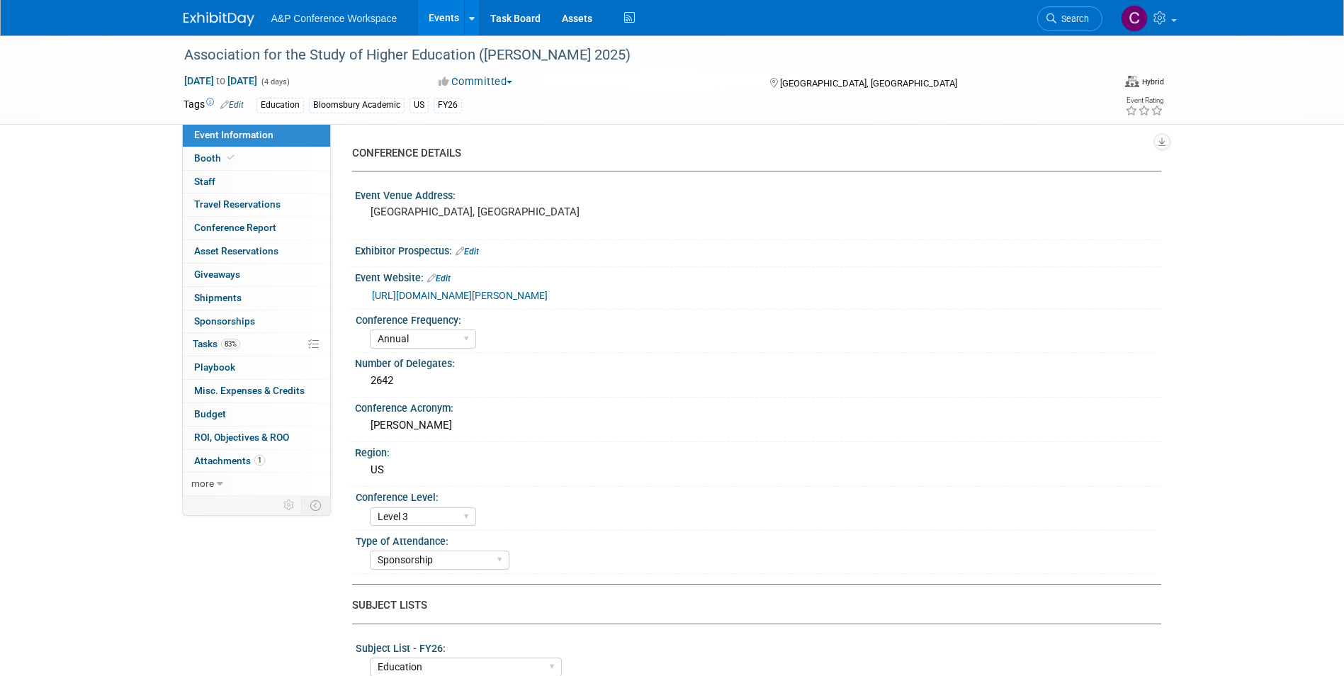 Image resolution: width=1344 pixels, height=676 pixels. I want to click on a: Shipments, so click(256, 298).